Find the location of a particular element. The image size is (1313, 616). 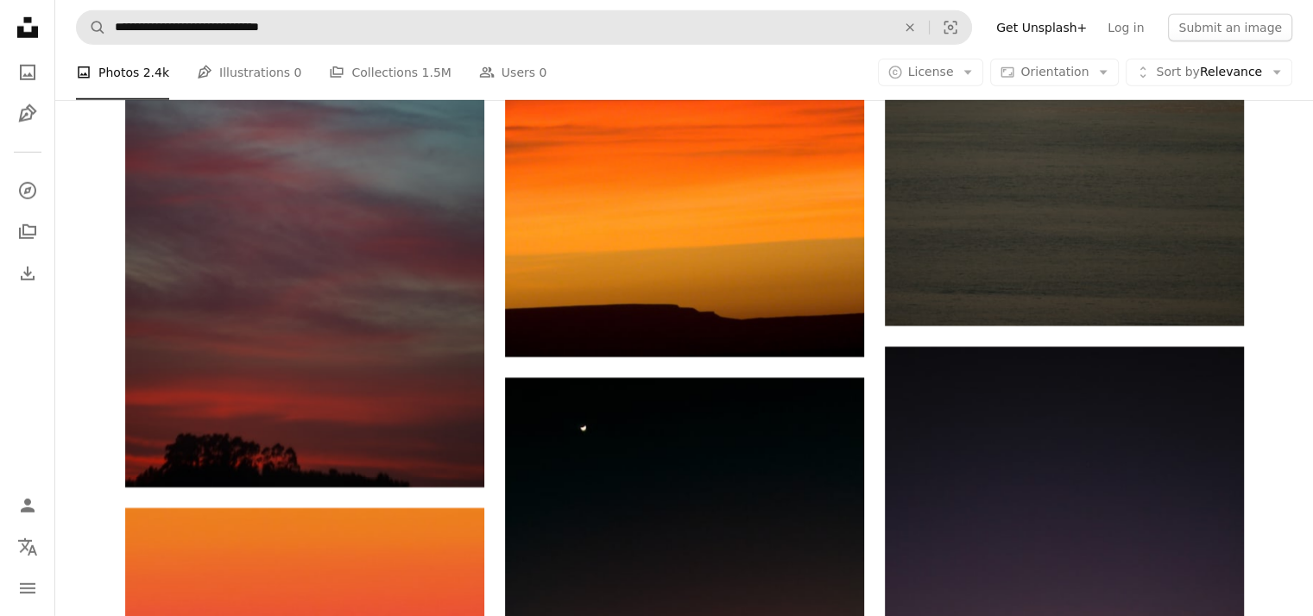

a: Collections 1.5M is located at coordinates (389, 73).